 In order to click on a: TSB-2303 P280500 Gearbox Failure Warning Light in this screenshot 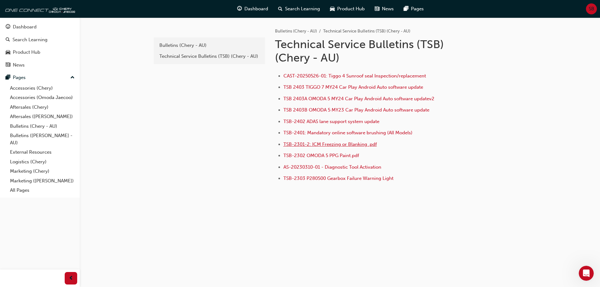, I will do `click(338, 178)`.